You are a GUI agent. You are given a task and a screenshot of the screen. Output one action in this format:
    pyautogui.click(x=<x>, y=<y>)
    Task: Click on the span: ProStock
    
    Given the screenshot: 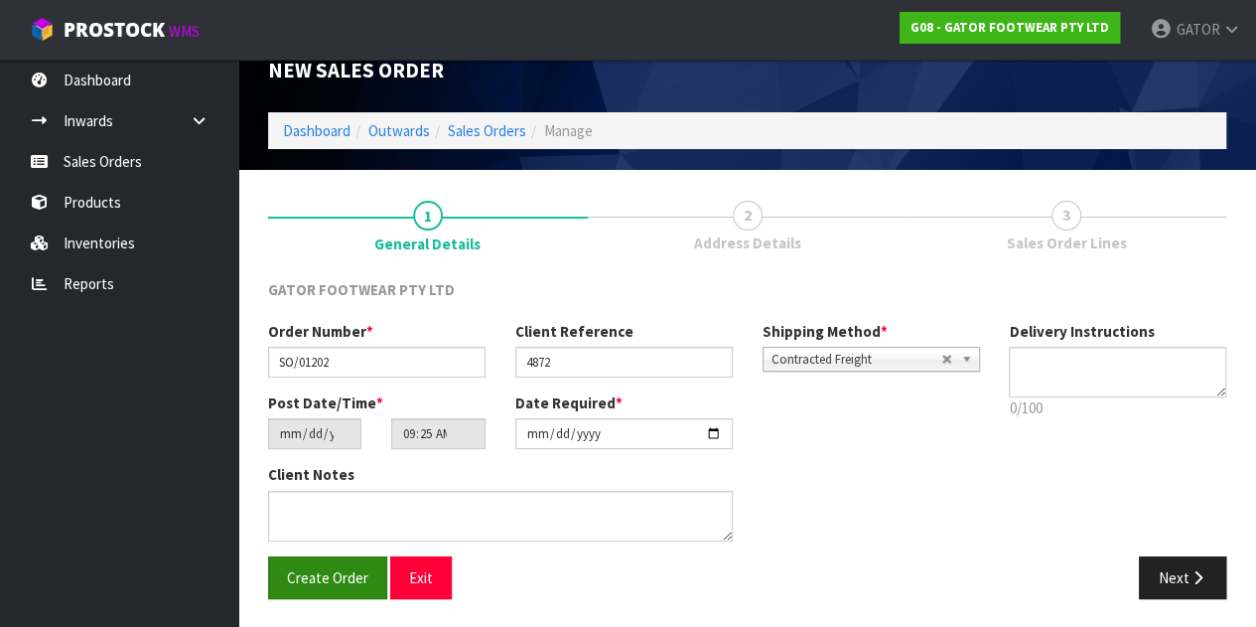 What is the action you would take?
    pyautogui.click(x=114, y=30)
    